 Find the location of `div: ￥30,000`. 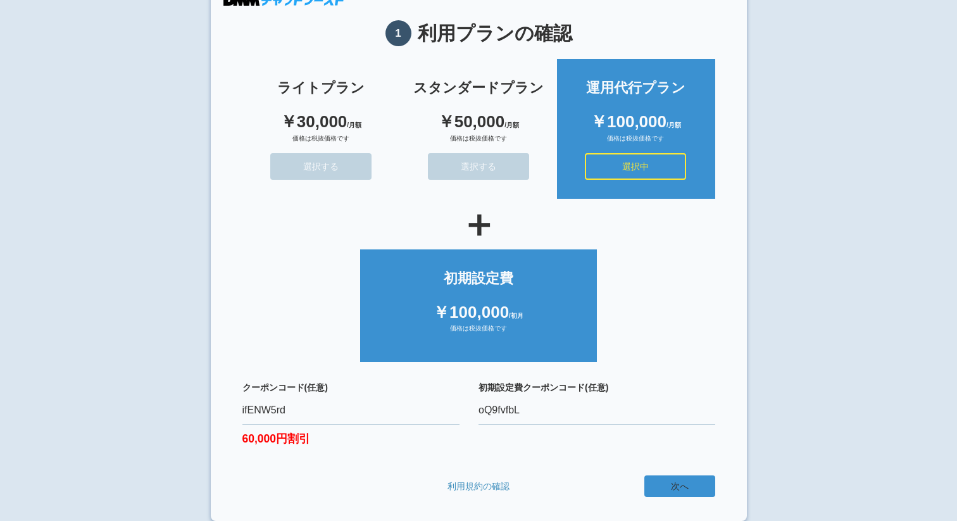

div: ￥30,000 is located at coordinates (321, 121).